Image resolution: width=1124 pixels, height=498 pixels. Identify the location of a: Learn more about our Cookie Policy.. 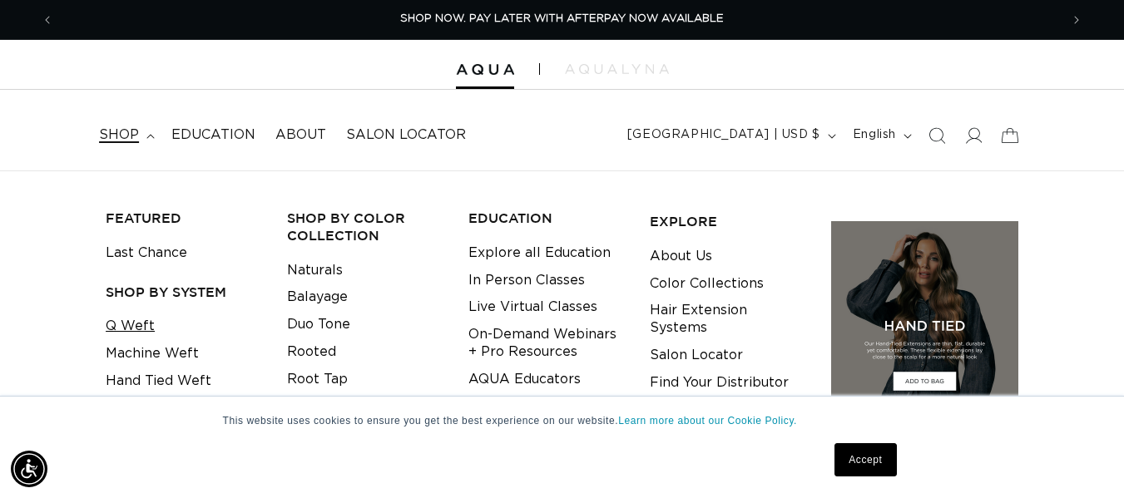
(707, 421).